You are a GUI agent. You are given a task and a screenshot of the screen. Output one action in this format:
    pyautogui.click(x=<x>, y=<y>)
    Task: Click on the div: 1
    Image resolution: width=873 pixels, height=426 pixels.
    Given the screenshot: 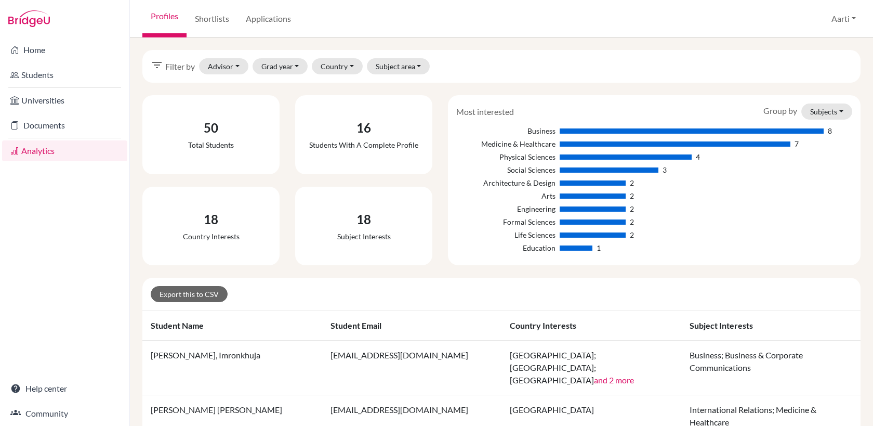 What is the action you would take?
    pyautogui.click(x=599, y=247)
    